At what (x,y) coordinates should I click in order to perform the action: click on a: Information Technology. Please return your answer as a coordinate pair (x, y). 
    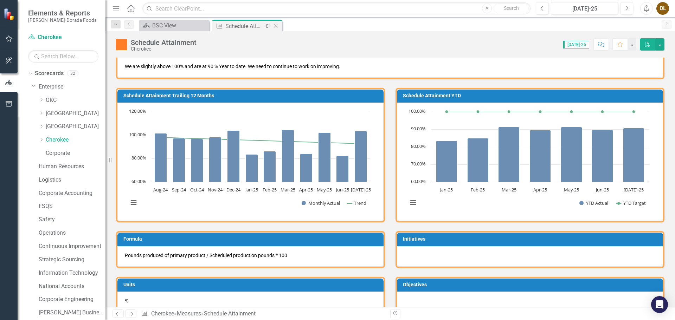
    Looking at the image, I should click on (72, 273).